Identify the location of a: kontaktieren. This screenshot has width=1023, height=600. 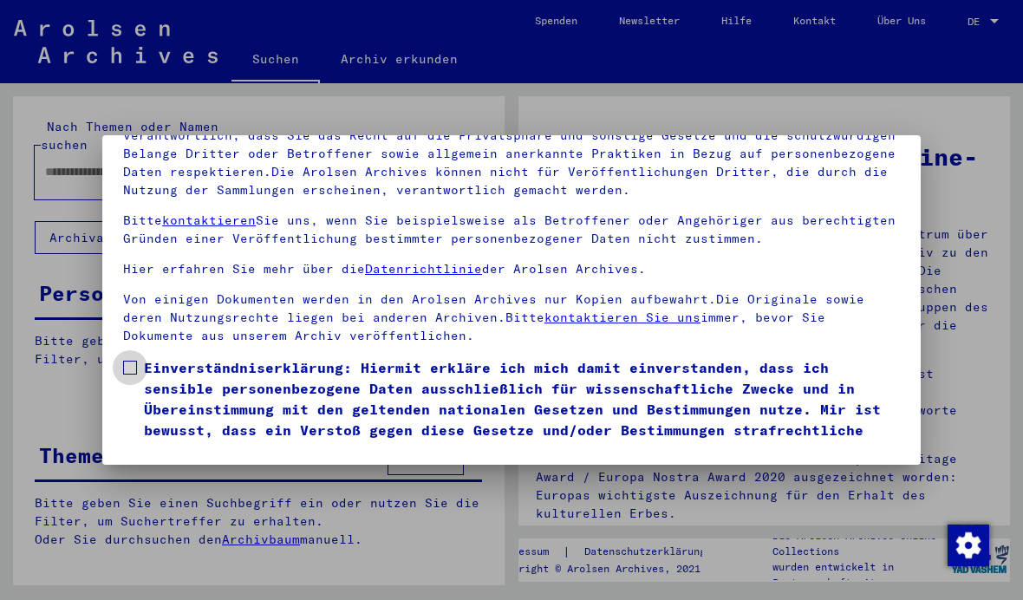
(209, 220).